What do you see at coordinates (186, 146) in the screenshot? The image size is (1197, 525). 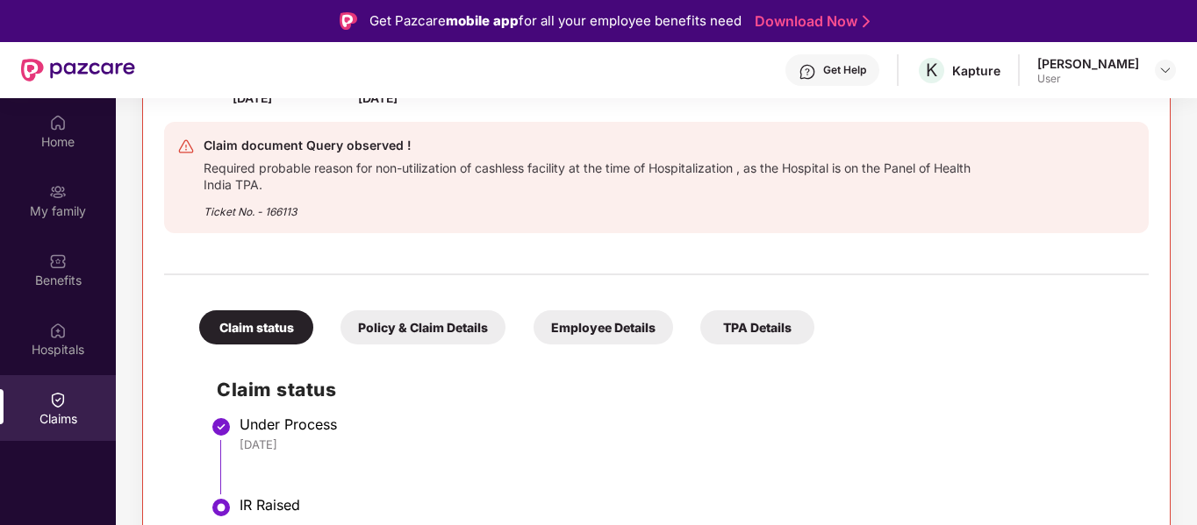 I see `img: svg+xml;base64,PHN2ZyB4bWxucz0iaHR0cDovL3d3dy53My5vcmcvMjAwMC9zdmciIHdpZHRoPSIyNCIgaGVpZ2h0PSIyNC...` at bounding box center [186, 146].